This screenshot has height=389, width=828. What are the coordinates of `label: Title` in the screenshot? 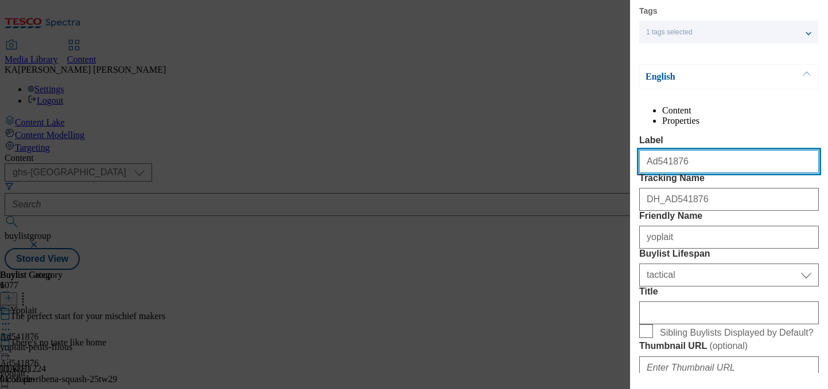 It's located at (728, 292).